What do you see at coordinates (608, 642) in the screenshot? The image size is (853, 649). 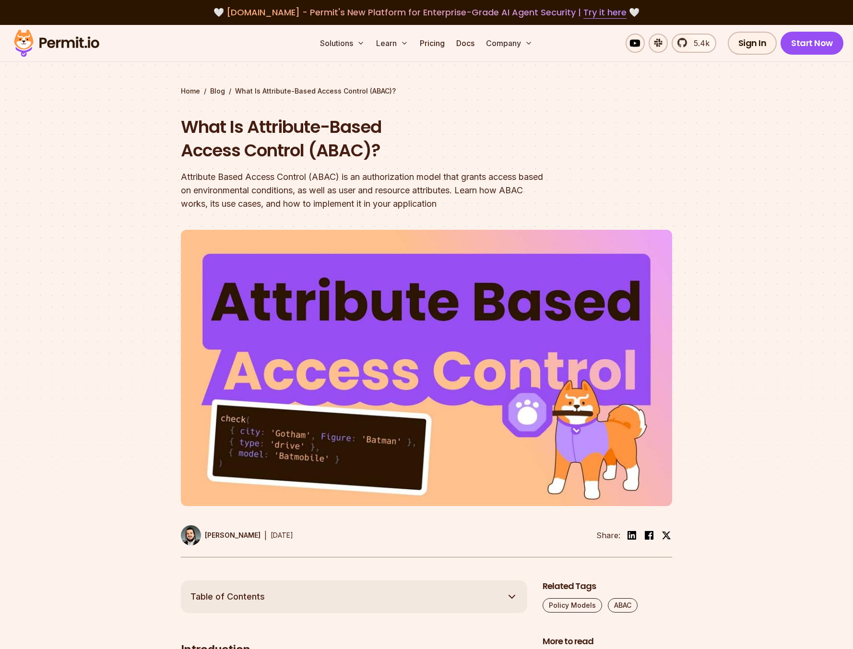 I see `h2: More to read` at bounding box center [608, 642].